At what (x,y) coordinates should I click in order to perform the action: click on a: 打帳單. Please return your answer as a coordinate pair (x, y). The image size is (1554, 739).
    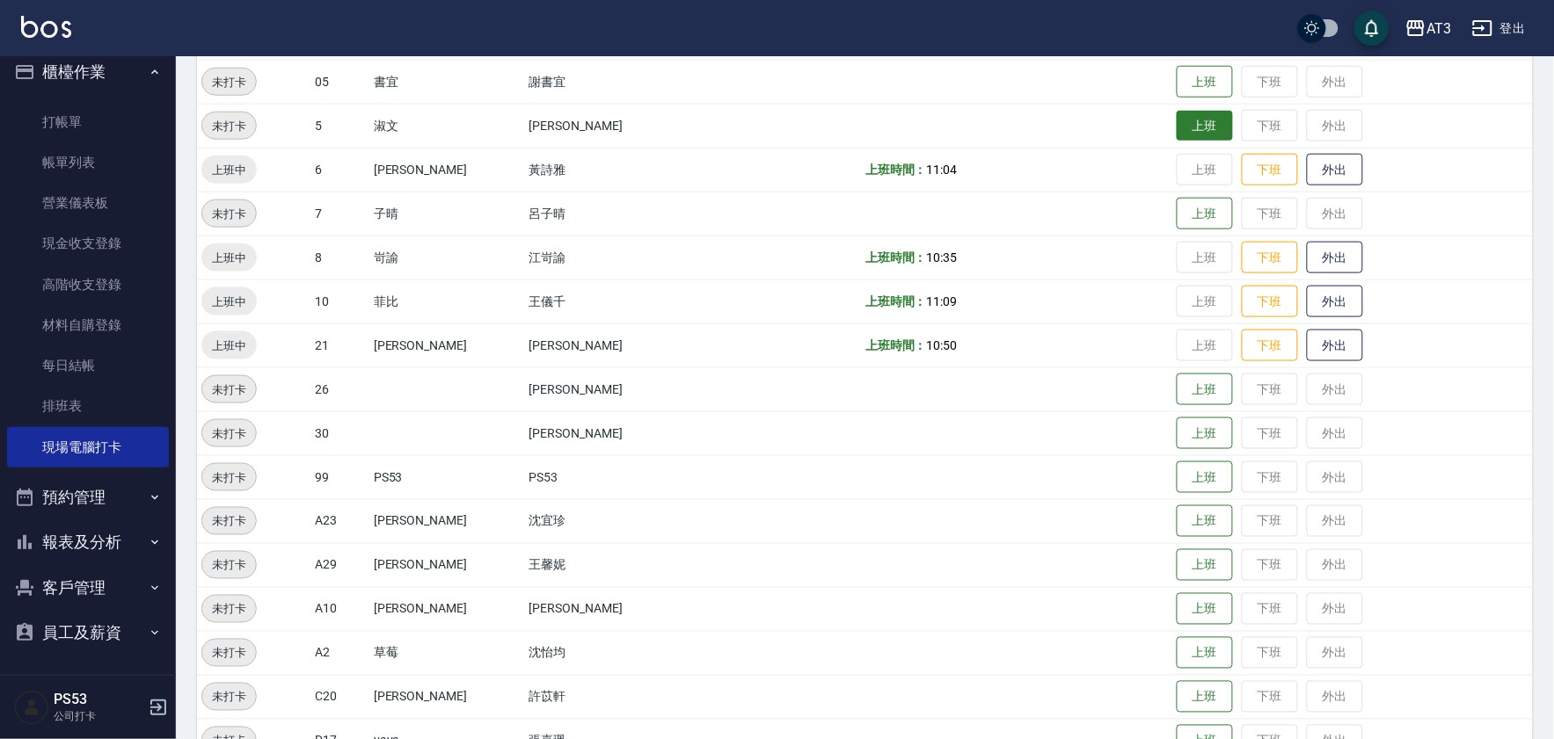
    Looking at the image, I should click on (88, 122).